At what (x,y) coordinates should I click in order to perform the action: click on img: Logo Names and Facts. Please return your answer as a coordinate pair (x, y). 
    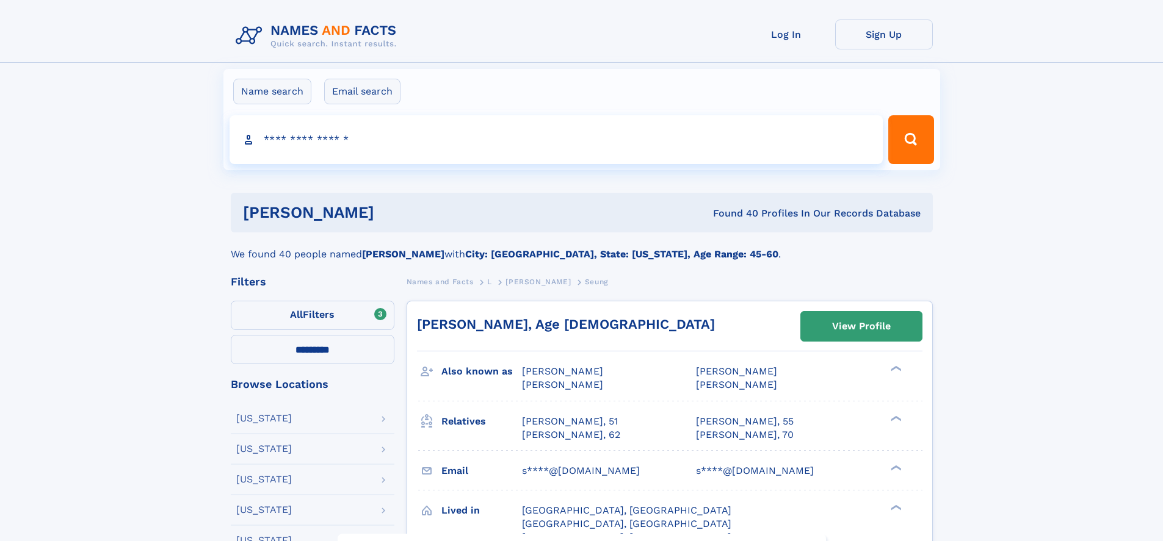
    Looking at the image, I should click on (319, 36).